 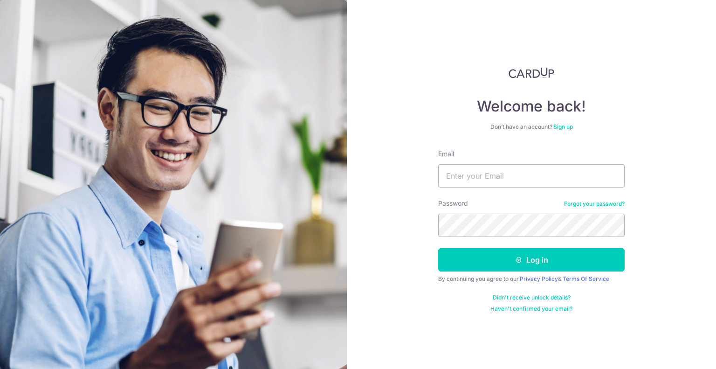 What do you see at coordinates (532, 176) in the screenshot?
I see `input: Enter your Email` at bounding box center [532, 176].